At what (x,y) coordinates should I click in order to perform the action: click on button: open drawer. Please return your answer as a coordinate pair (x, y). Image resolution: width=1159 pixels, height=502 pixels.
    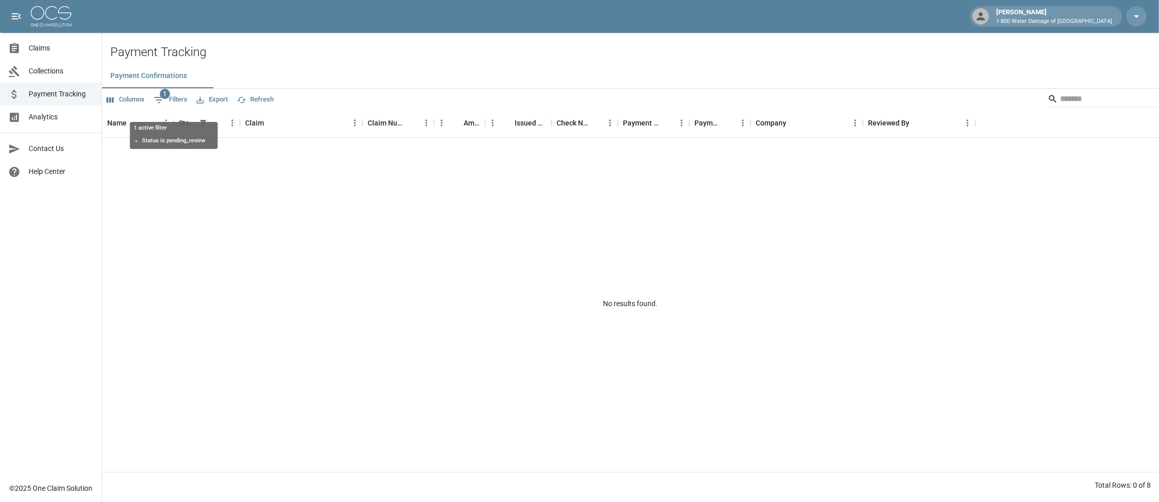
    Looking at the image, I should click on (16, 16).